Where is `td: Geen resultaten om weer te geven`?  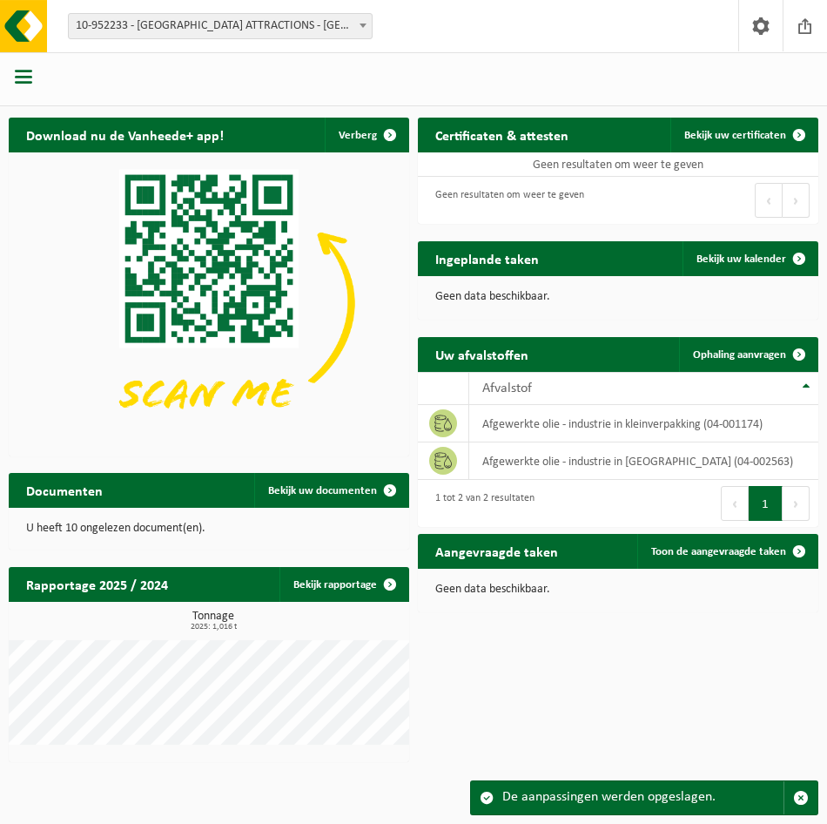
td: Geen resultaten om weer te geven is located at coordinates (618, 165).